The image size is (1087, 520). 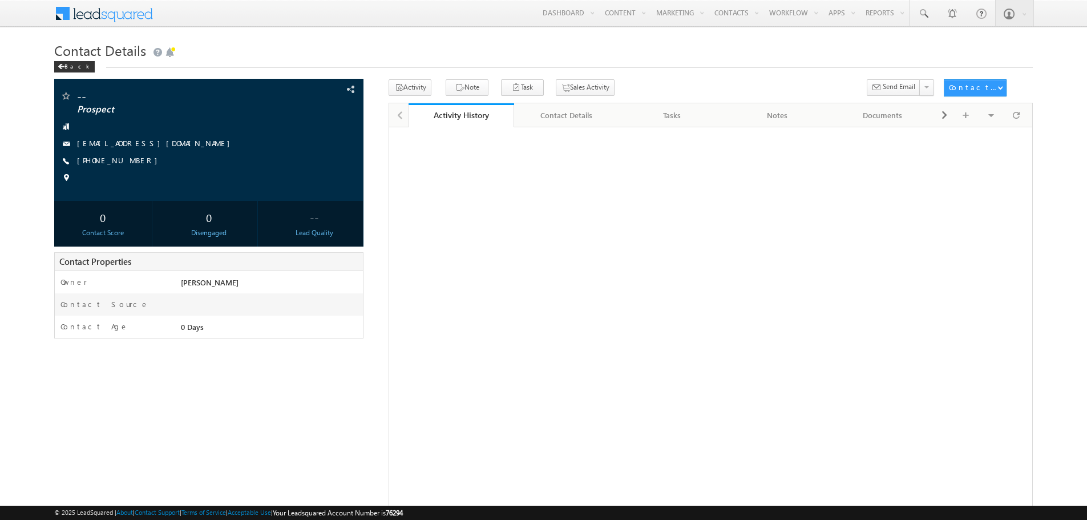 What do you see at coordinates (899, 87) in the screenshot?
I see `span: Send Email` at bounding box center [899, 87].